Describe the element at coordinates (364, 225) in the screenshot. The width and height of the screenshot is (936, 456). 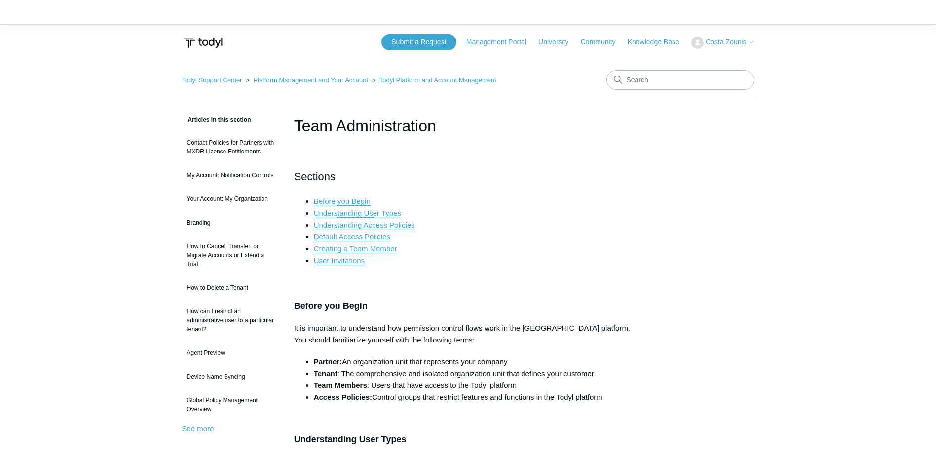
I see `a: Understanding Access Policies` at that location.